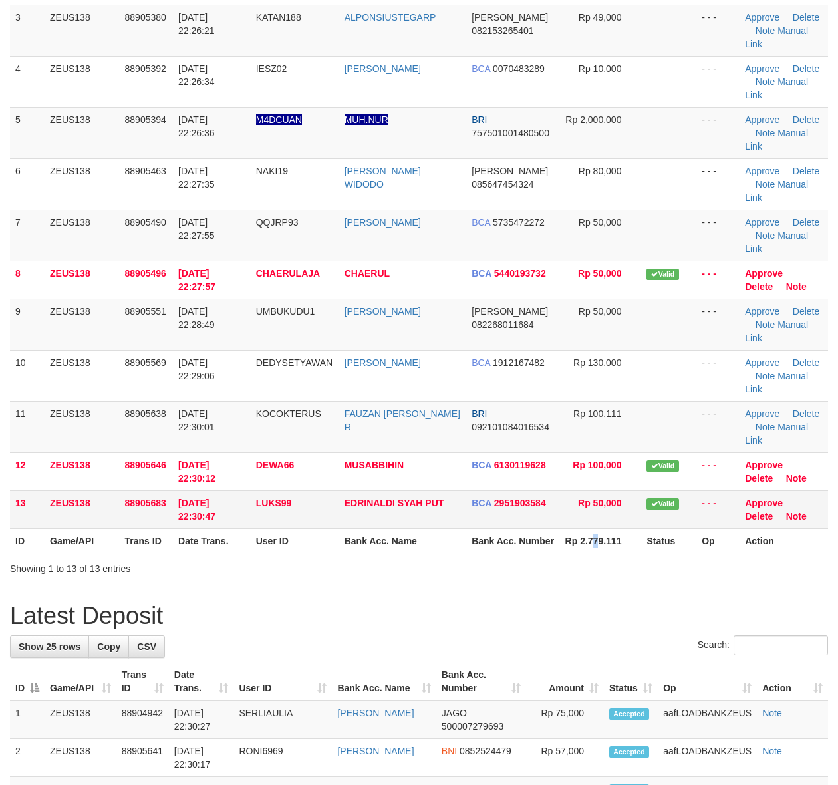 This screenshot has width=838, height=785. I want to click on span: CHAERULAJA, so click(288, 273).